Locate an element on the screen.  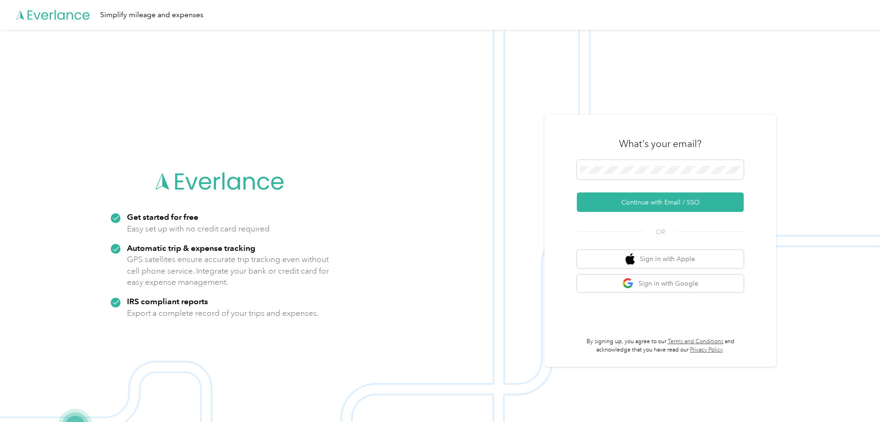
strong: IRS compliant reports is located at coordinates (167, 301).